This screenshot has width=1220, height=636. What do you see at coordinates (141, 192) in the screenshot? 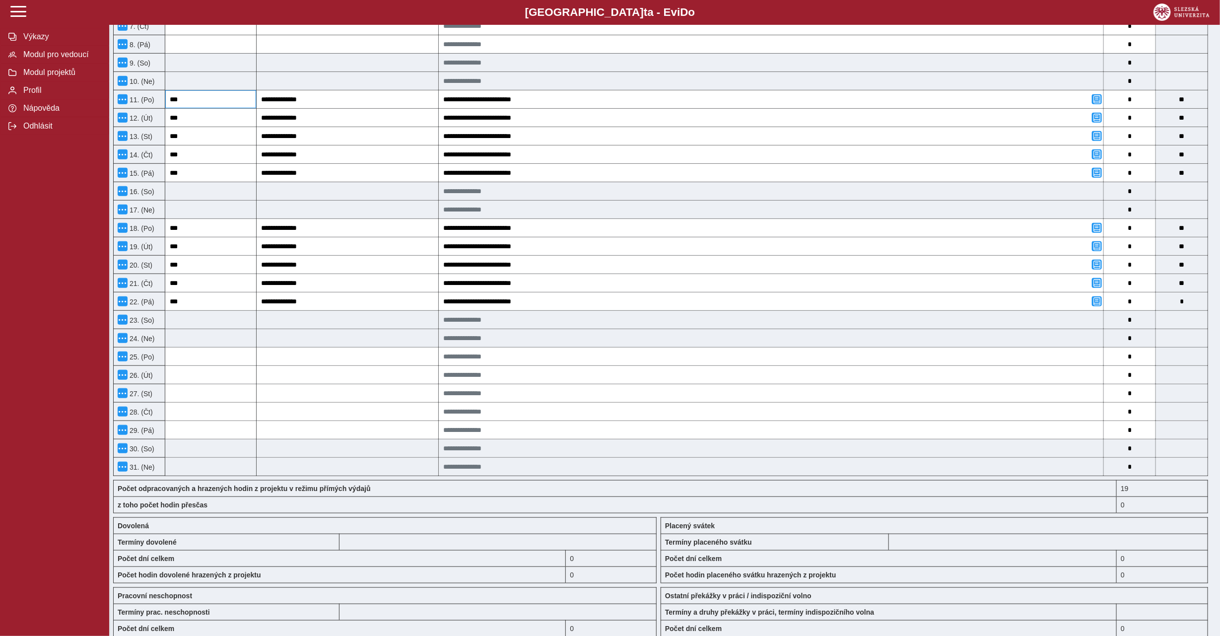
I see `span: 16. (So)` at bounding box center [141, 192].